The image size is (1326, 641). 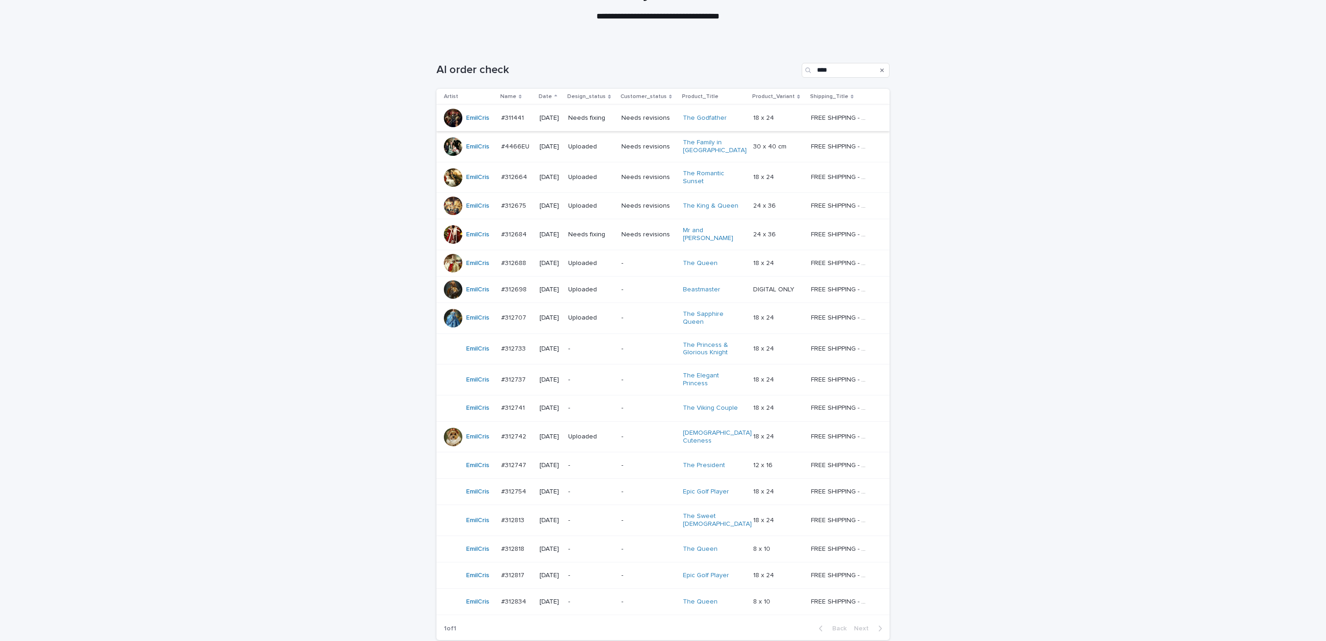 What do you see at coordinates (836, 628) in the screenshot?
I see `span: Back` at bounding box center [836, 628].